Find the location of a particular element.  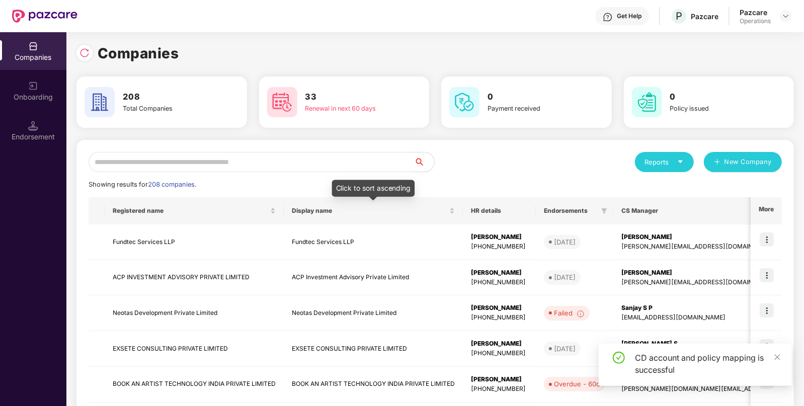

td: ACP INVESTMENT ADVISORY PRIVATE LIMITED is located at coordinates (194, 278).